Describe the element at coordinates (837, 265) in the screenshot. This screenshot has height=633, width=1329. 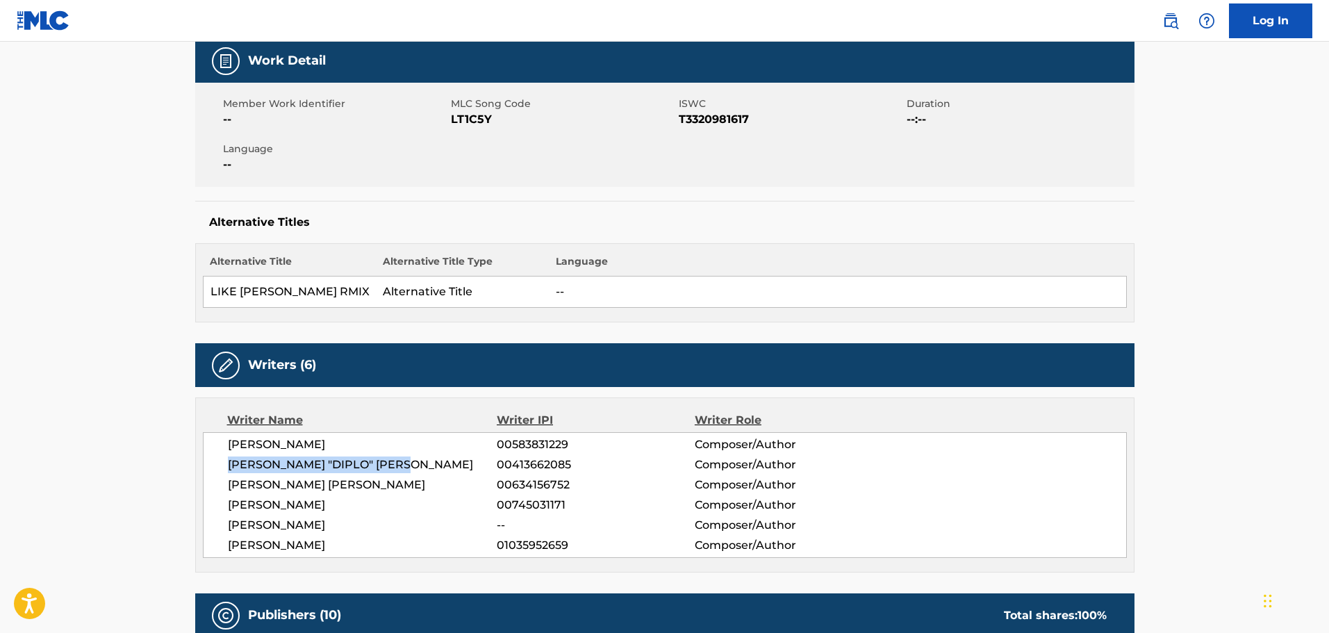
I see `th: Language` at that location.